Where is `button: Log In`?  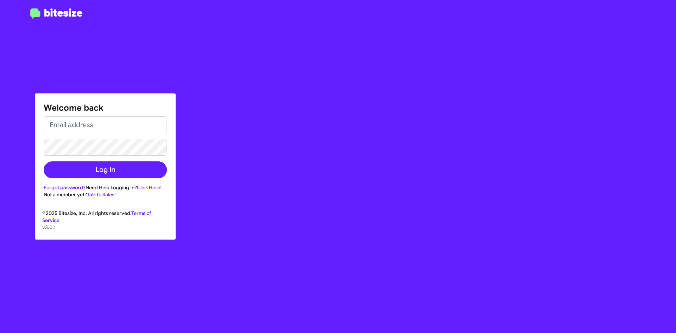
button: Log In is located at coordinates (105, 170).